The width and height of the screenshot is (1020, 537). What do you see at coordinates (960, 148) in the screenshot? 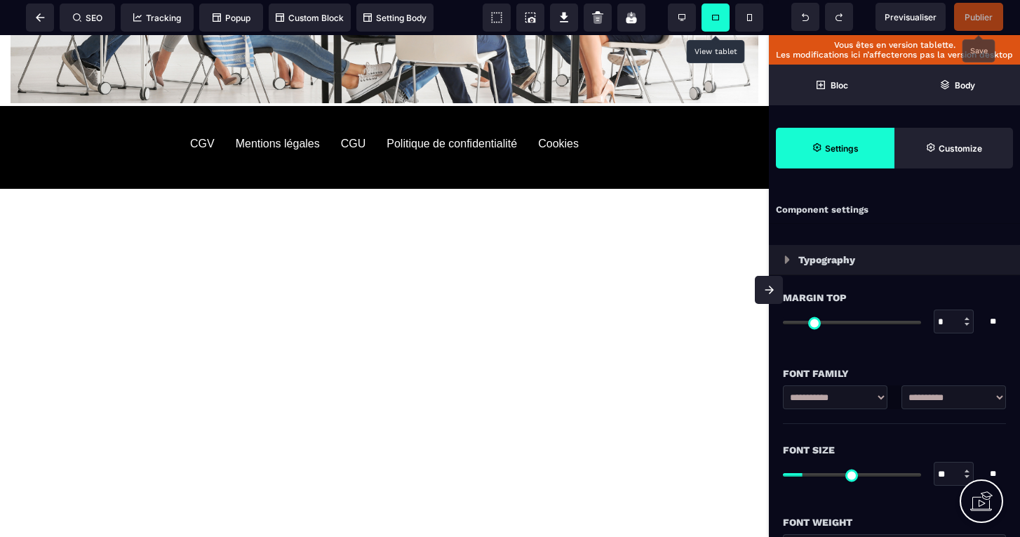
I see `strong: Customize` at bounding box center [960, 148].